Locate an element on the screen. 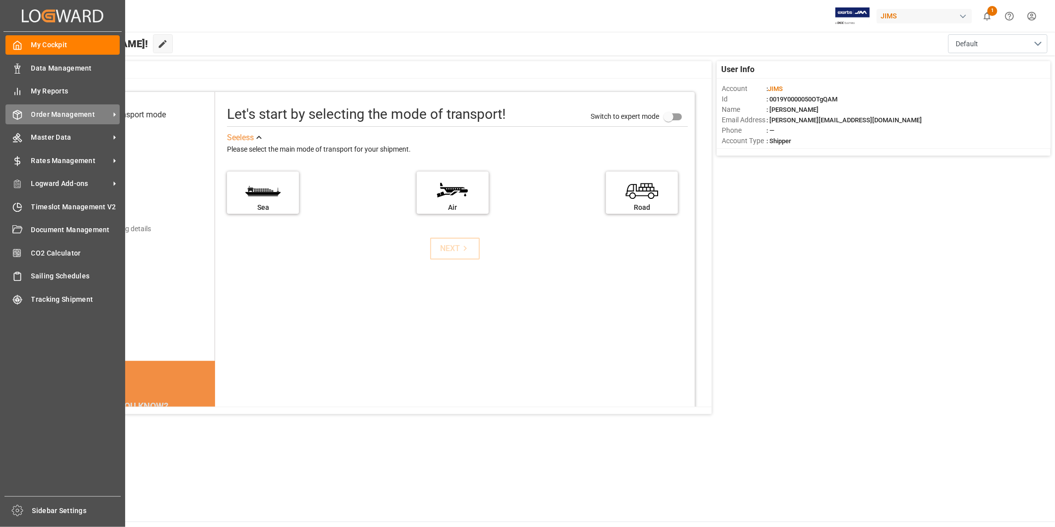 The height and width of the screenshot is (527, 1055). img: Exertis%20JAM%20-%20Email%20Logo.jpg_1722504956.jpg is located at coordinates (853, 16).